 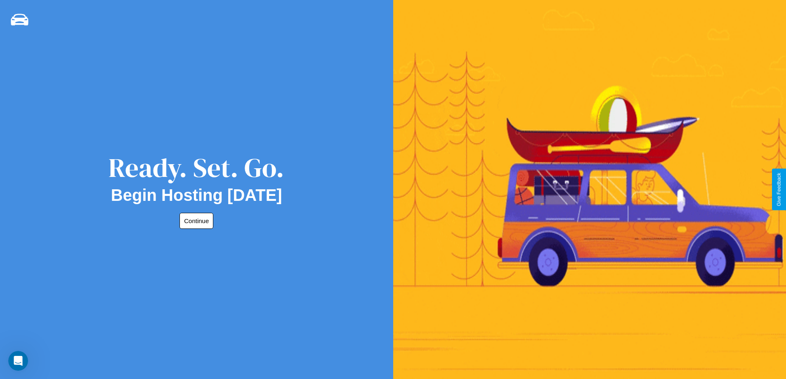 What do you see at coordinates (196, 221) in the screenshot?
I see `button: Continue` at bounding box center [196, 221].